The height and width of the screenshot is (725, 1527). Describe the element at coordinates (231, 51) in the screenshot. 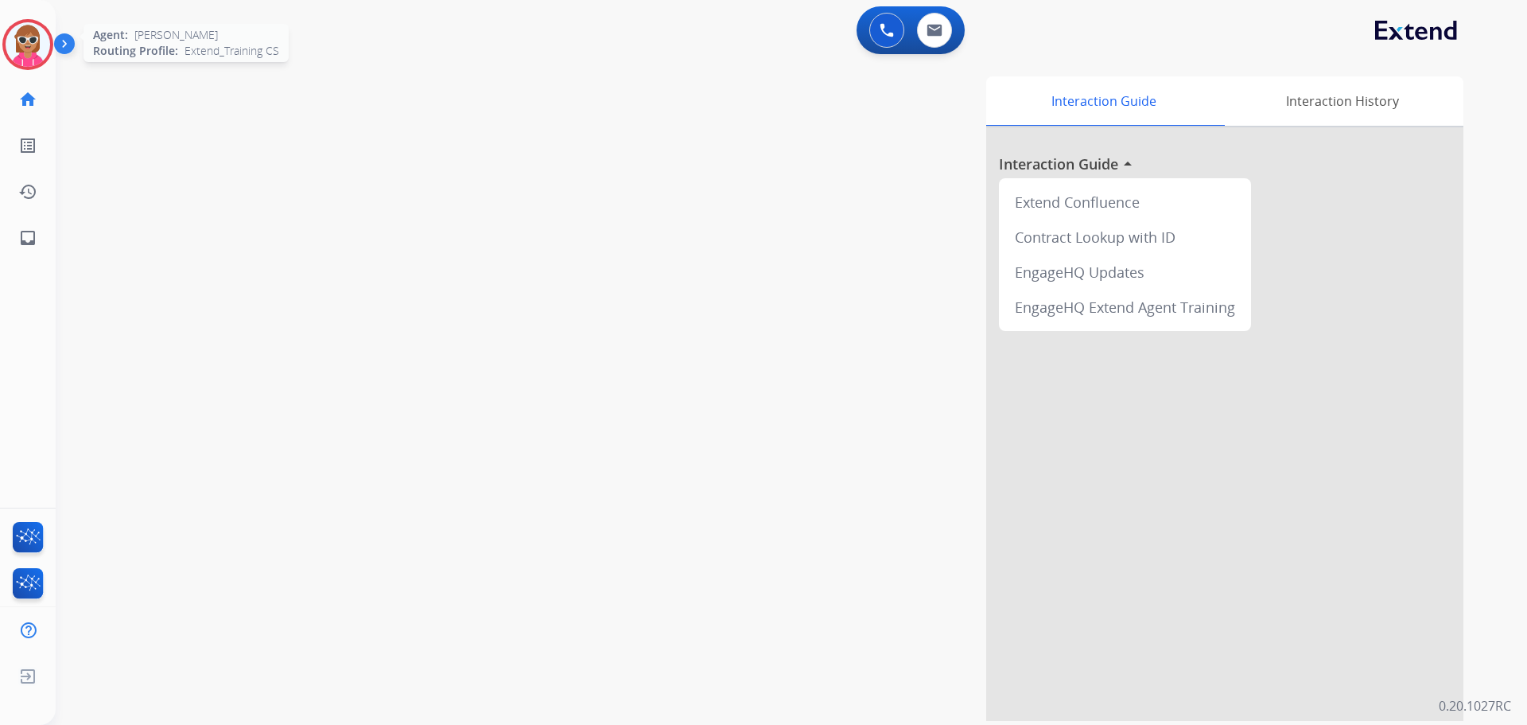

I see `span: Extend_Training CS` at that location.